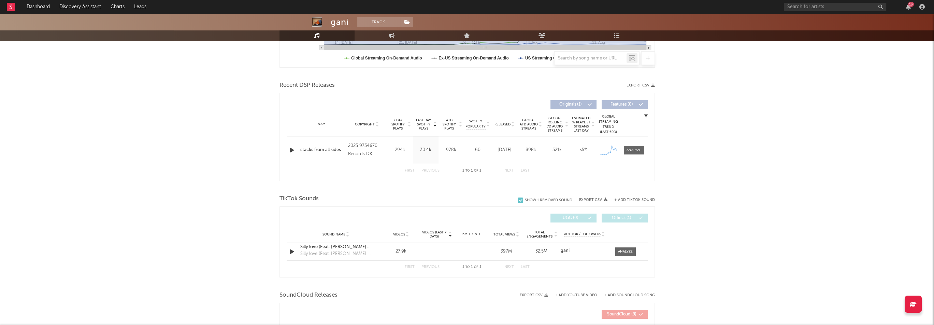 This screenshot has width=934, height=325. What do you see at coordinates (573, 295) in the screenshot?
I see `div: + Add YouTube Video` at bounding box center [573, 295].